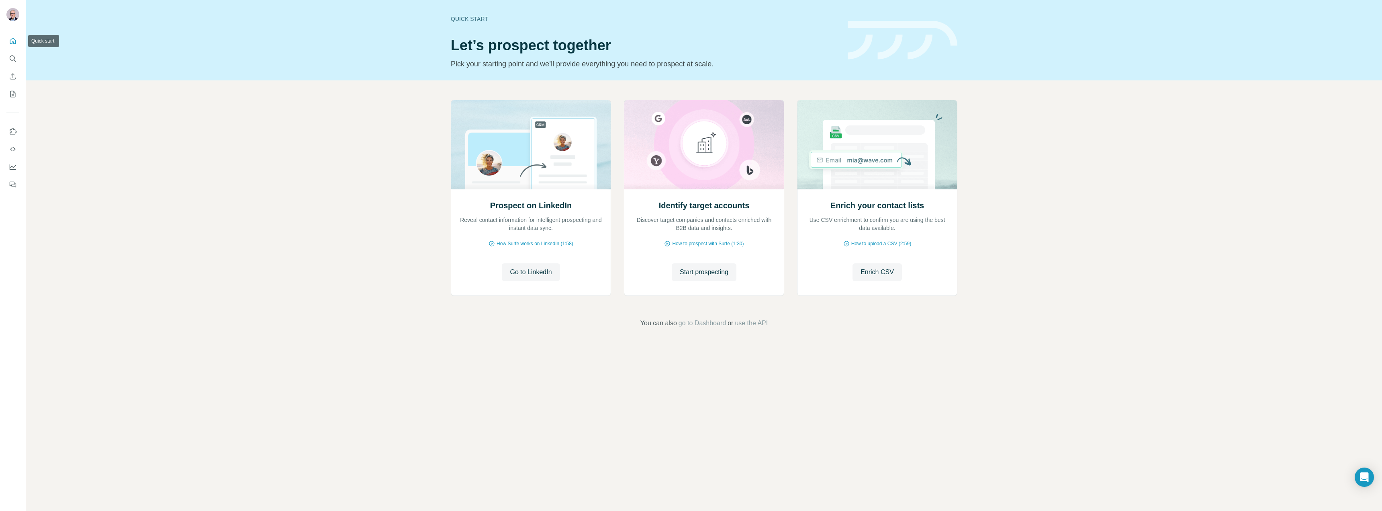  Describe the element at coordinates (1365, 477) in the screenshot. I see `div: Open Intercom Messenger` at that location.